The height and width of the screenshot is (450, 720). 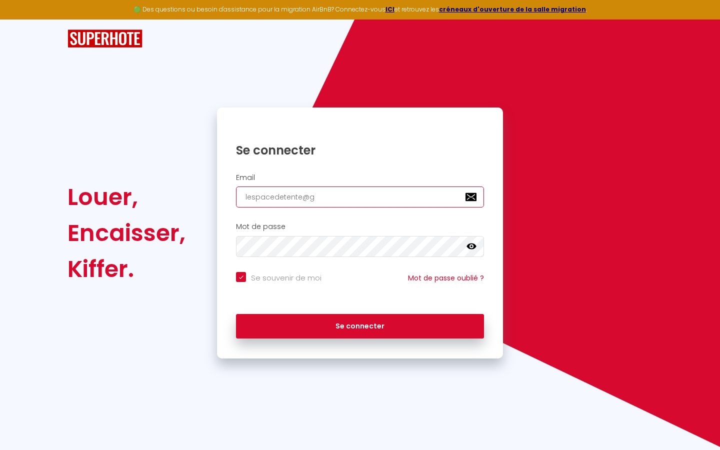 What do you see at coordinates (390, 9) in the screenshot?
I see `a: ICI` at bounding box center [390, 9].